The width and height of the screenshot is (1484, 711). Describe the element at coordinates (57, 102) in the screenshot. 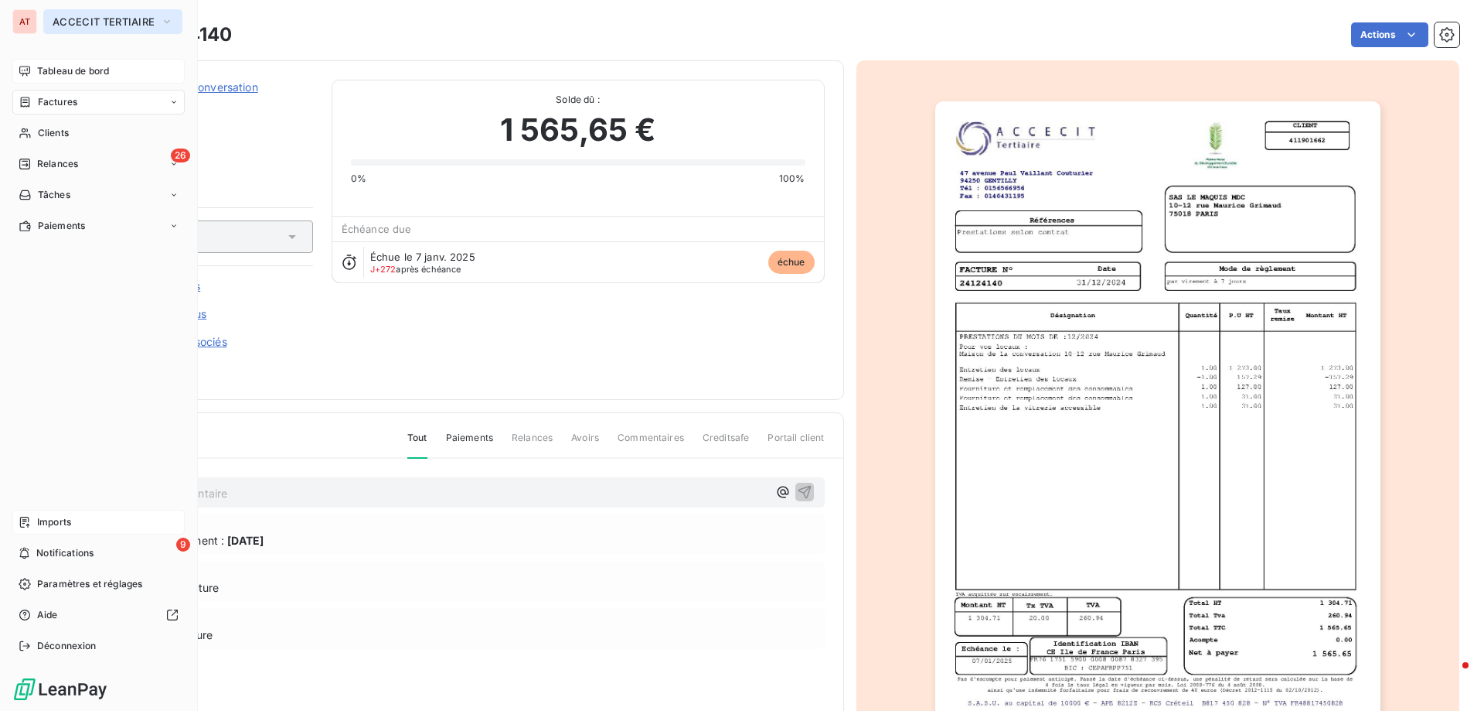

I see `span: Factures` at that location.